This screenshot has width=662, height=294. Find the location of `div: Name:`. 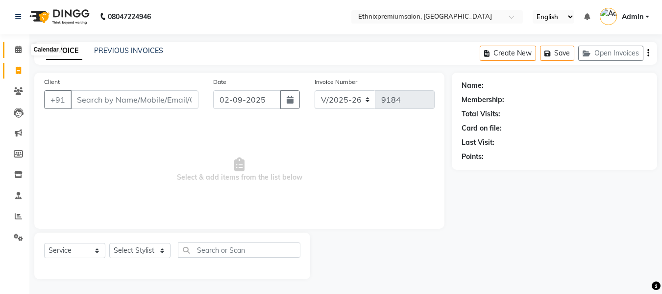

div: Name: is located at coordinates (473, 85).